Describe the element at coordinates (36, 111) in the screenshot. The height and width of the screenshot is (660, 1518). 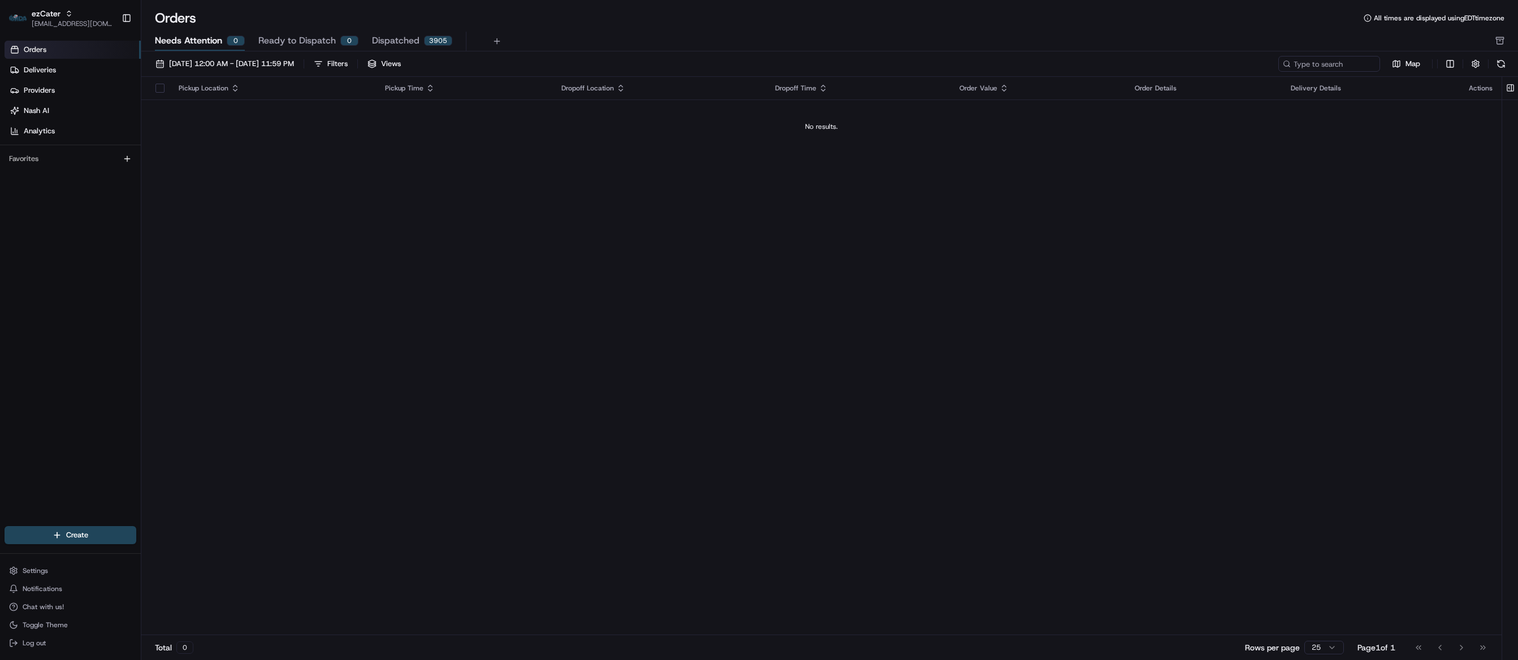
I see `span: Nash AI` at that location.